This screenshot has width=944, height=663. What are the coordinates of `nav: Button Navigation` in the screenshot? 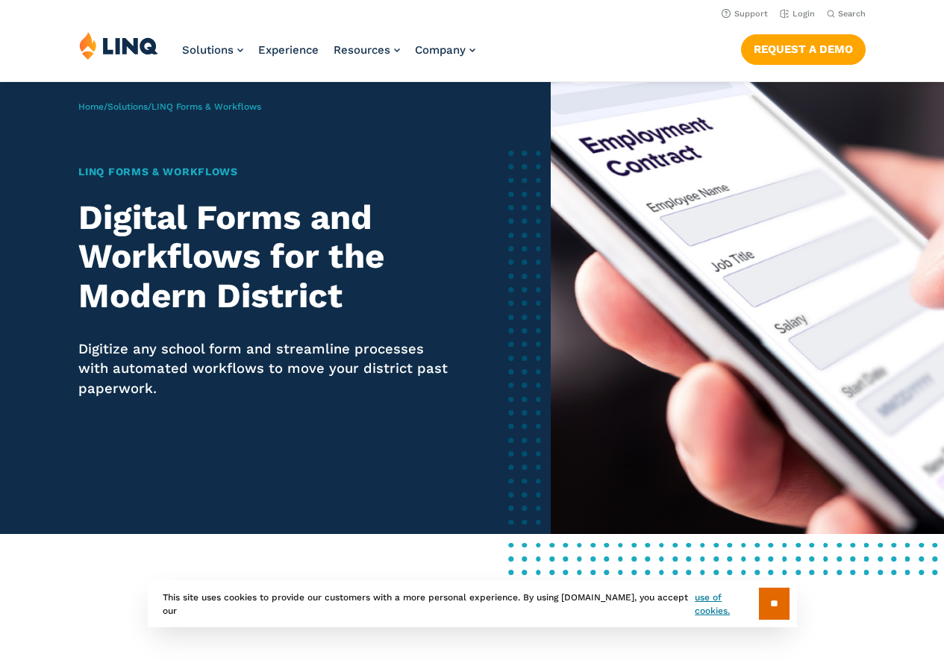 It's located at (803, 48).